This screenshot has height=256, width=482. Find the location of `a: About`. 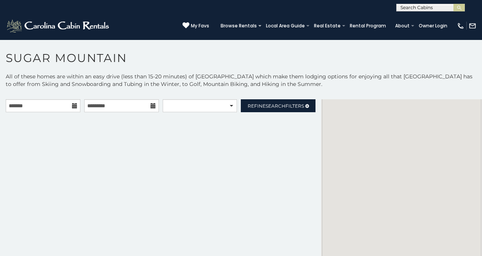

a: About is located at coordinates (402, 26).